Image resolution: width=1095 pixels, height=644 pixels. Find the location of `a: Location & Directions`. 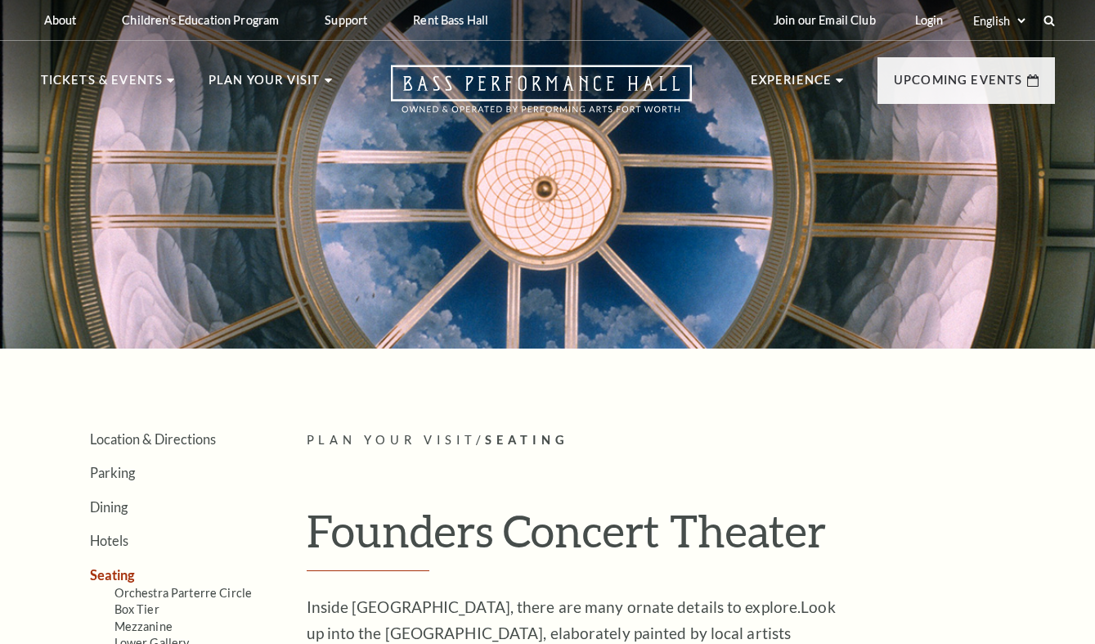

a: Location & Directions is located at coordinates (153, 438).